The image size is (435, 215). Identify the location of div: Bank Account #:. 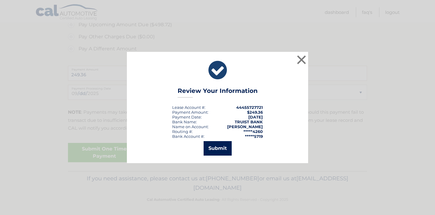
(188, 137).